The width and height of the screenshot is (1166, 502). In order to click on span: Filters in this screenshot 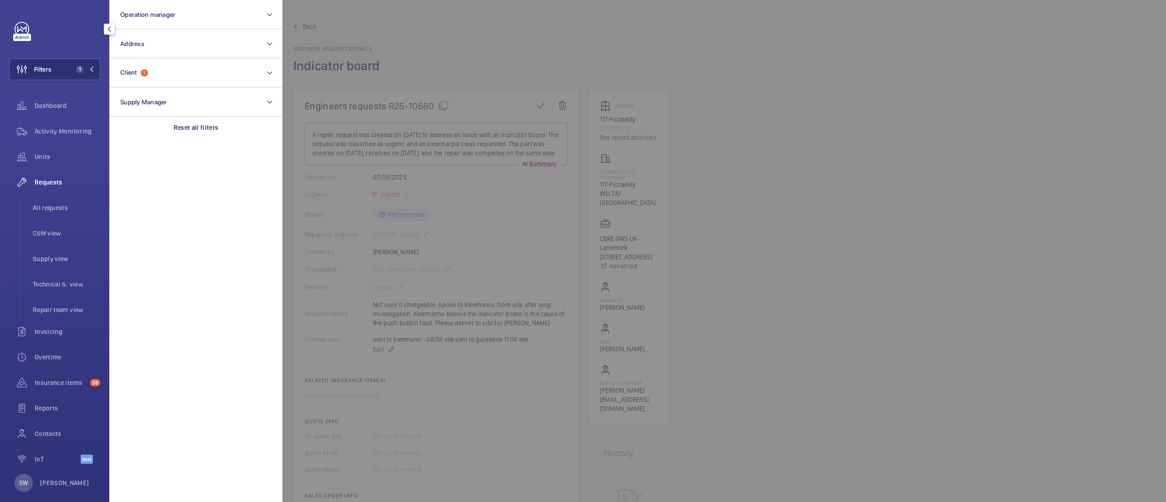, I will do `click(43, 69)`.